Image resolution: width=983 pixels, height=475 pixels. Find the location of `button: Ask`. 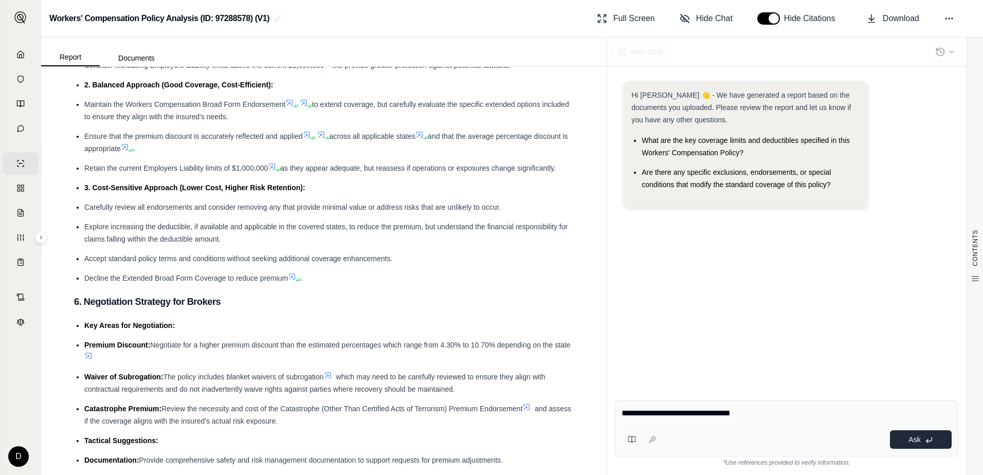

button: Ask is located at coordinates (921, 440).